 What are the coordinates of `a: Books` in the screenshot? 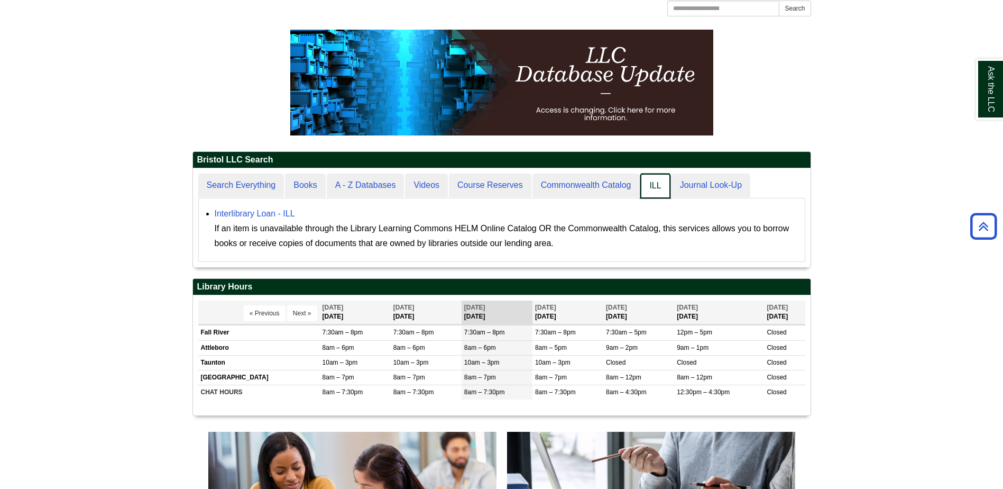 It's located at (305, 185).